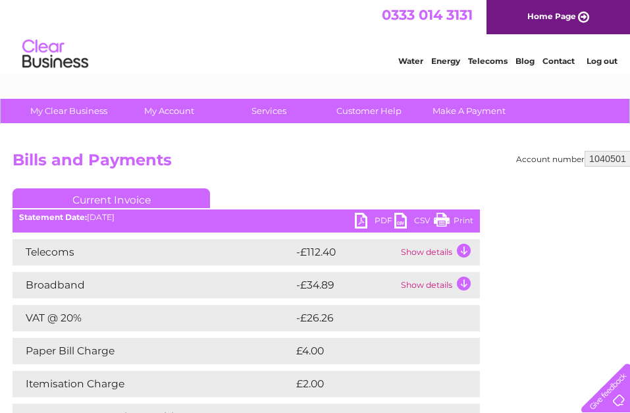  What do you see at coordinates (68, 111) in the screenshot?
I see `a: My Clear Business` at bounding box center [68, 111].